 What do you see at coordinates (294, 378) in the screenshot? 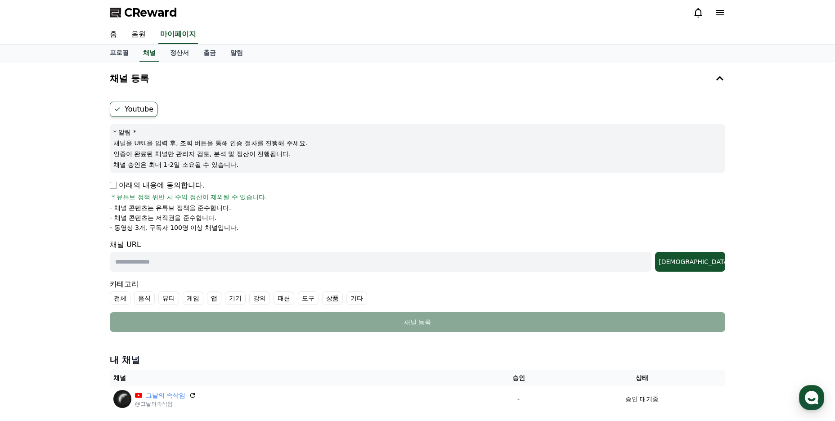
I see `th: 채널` at bounding box center [294, 378].